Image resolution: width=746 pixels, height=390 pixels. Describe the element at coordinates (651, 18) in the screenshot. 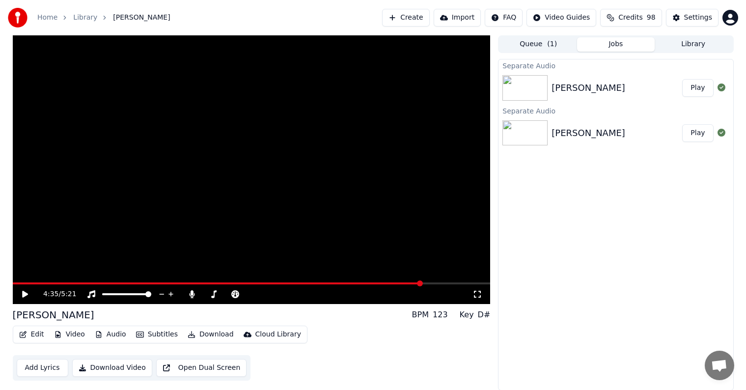

I see `span: 98` at that location.